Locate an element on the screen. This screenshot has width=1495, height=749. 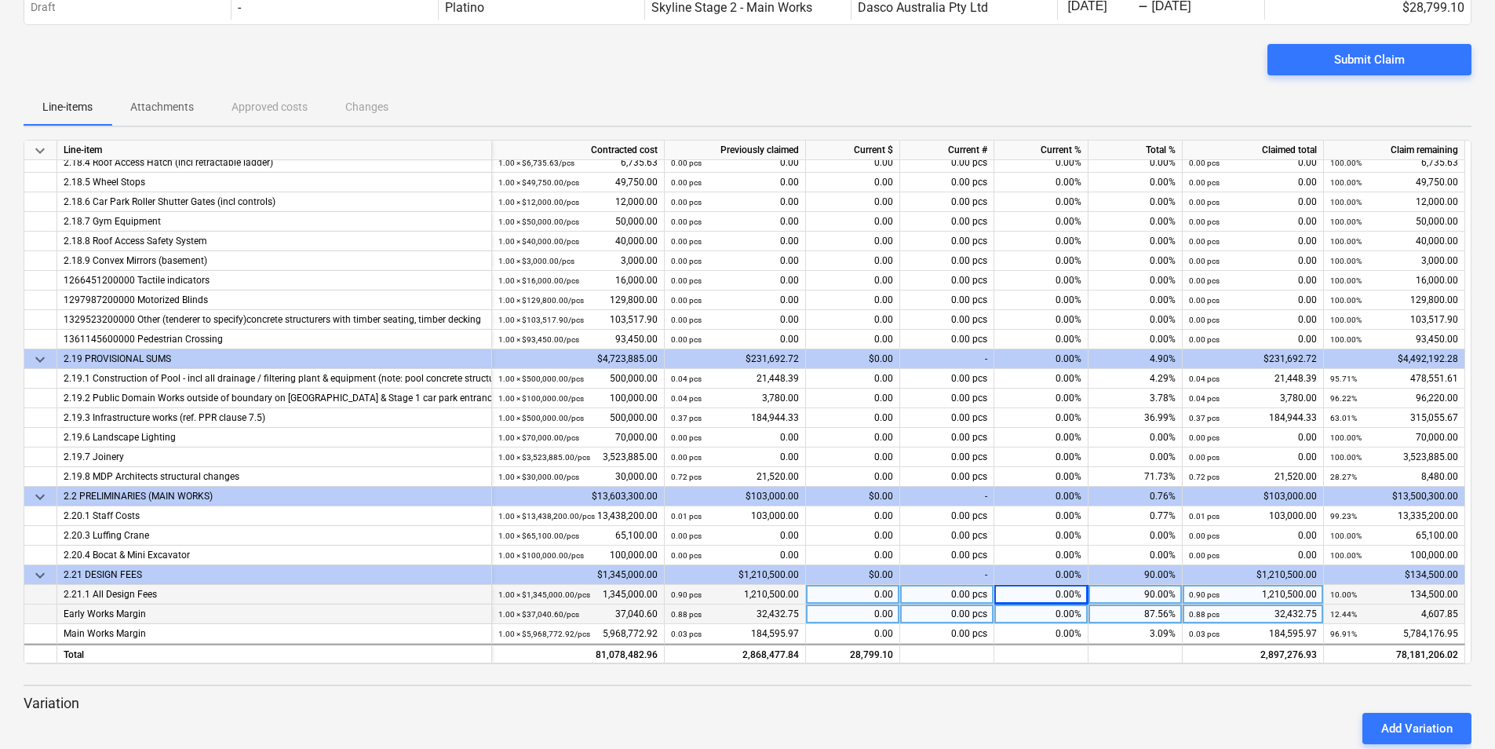
div: Previously claimed is located at coordinates (735, 150).